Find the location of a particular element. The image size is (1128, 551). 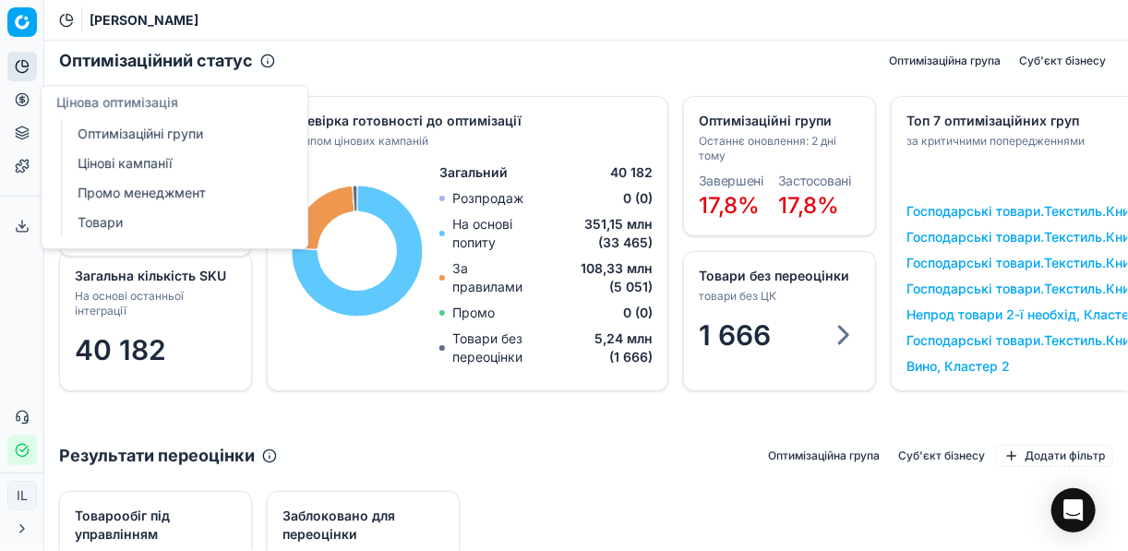

dt: Застосовані is located at coordinates (814, 181).